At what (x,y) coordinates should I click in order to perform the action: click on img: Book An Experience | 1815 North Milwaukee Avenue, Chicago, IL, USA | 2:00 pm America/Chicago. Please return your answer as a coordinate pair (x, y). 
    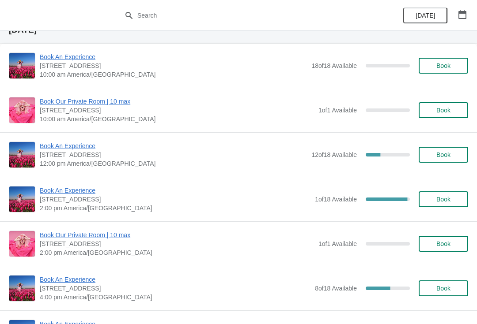
    Looking at the image, I should click on (22, 199).